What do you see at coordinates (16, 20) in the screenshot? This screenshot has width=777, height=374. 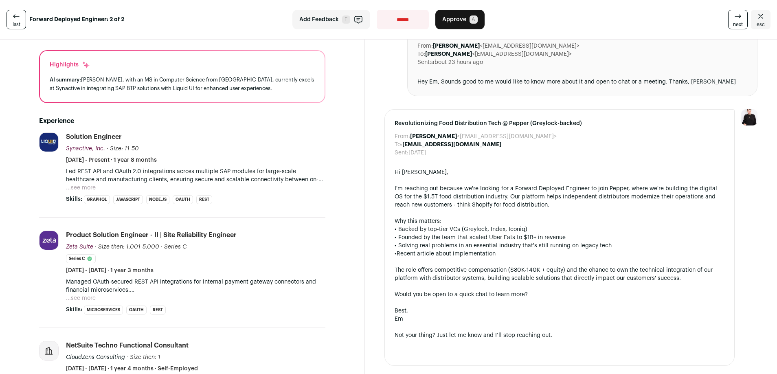 I see `a: last` at bounding box center [16, 20].